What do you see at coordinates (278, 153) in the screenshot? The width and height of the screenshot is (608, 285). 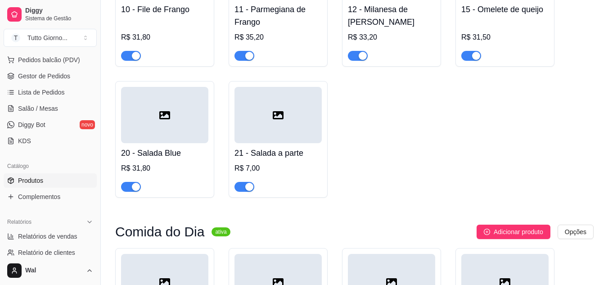 I see `h4: 21 - Salada a parte` at bounding box center [278, 153].